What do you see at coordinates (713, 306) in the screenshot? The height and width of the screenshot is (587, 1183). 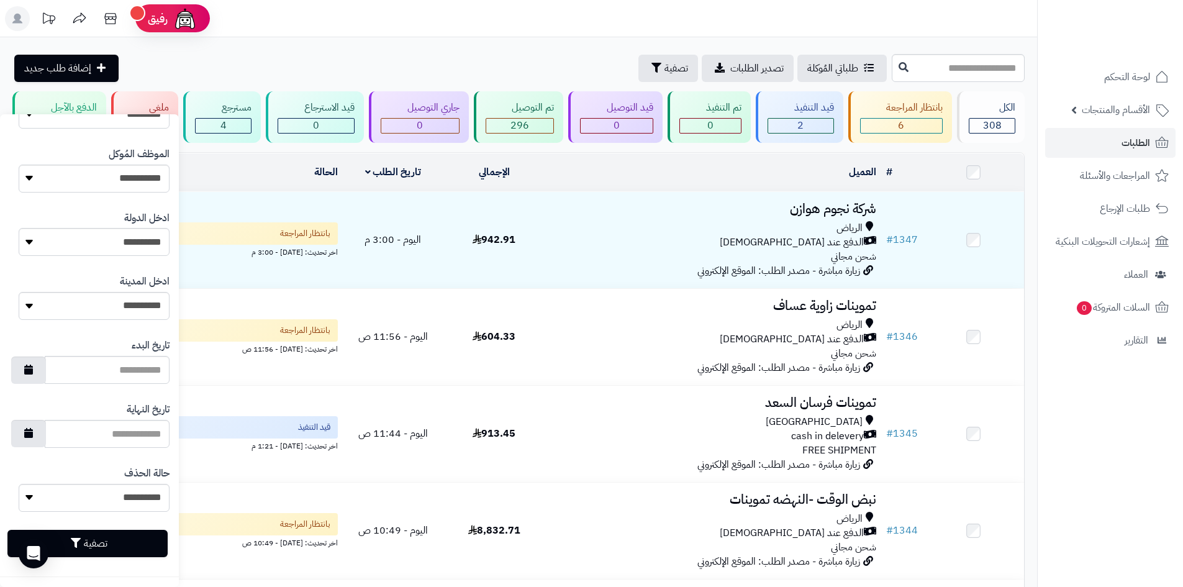 I see `h3: تموينات زاوية عساف` at bounding box center [713, 306].